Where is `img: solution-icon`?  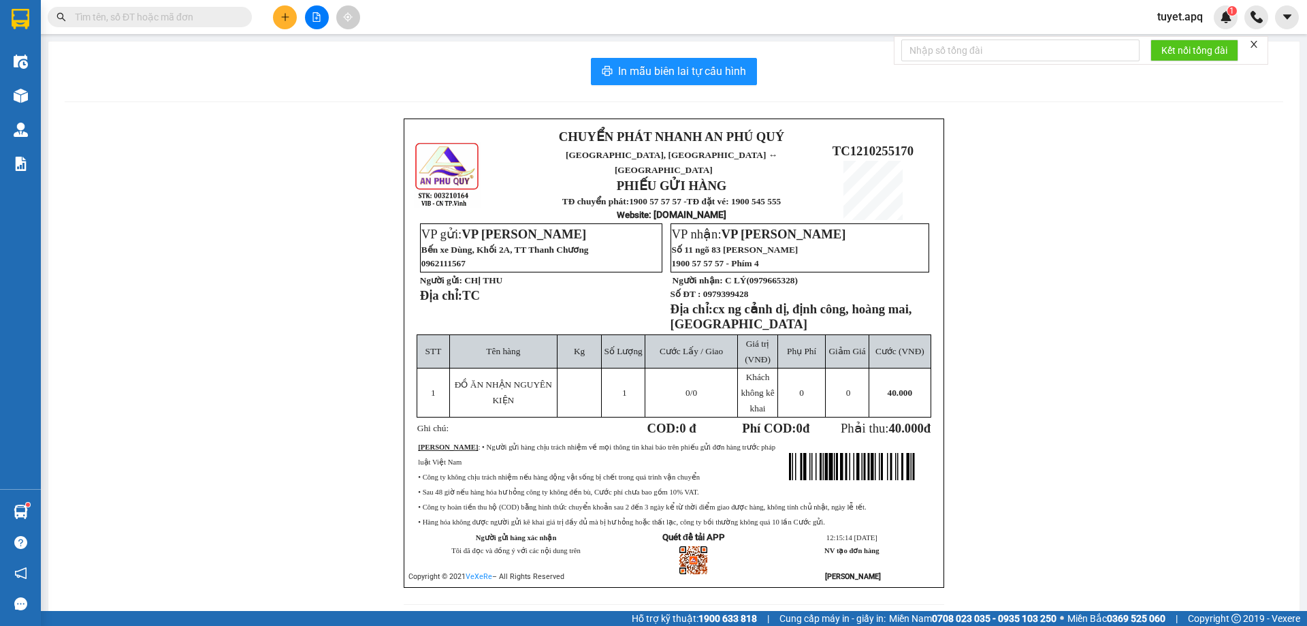 img: solution-icon is located at coordinates (20, 163).